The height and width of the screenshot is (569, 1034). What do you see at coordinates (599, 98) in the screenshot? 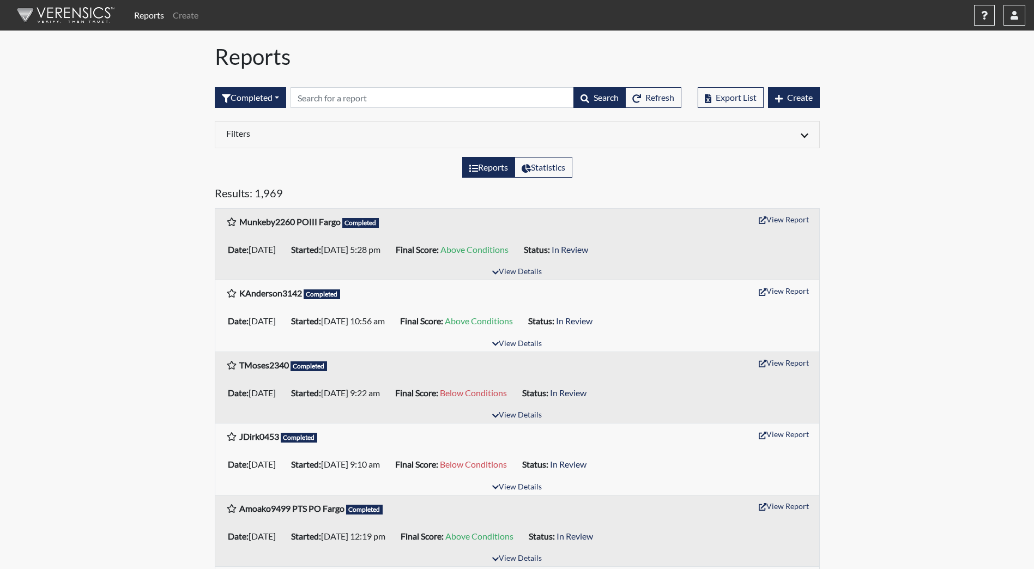
I see `button: Search` at bounding box center [599, 98].